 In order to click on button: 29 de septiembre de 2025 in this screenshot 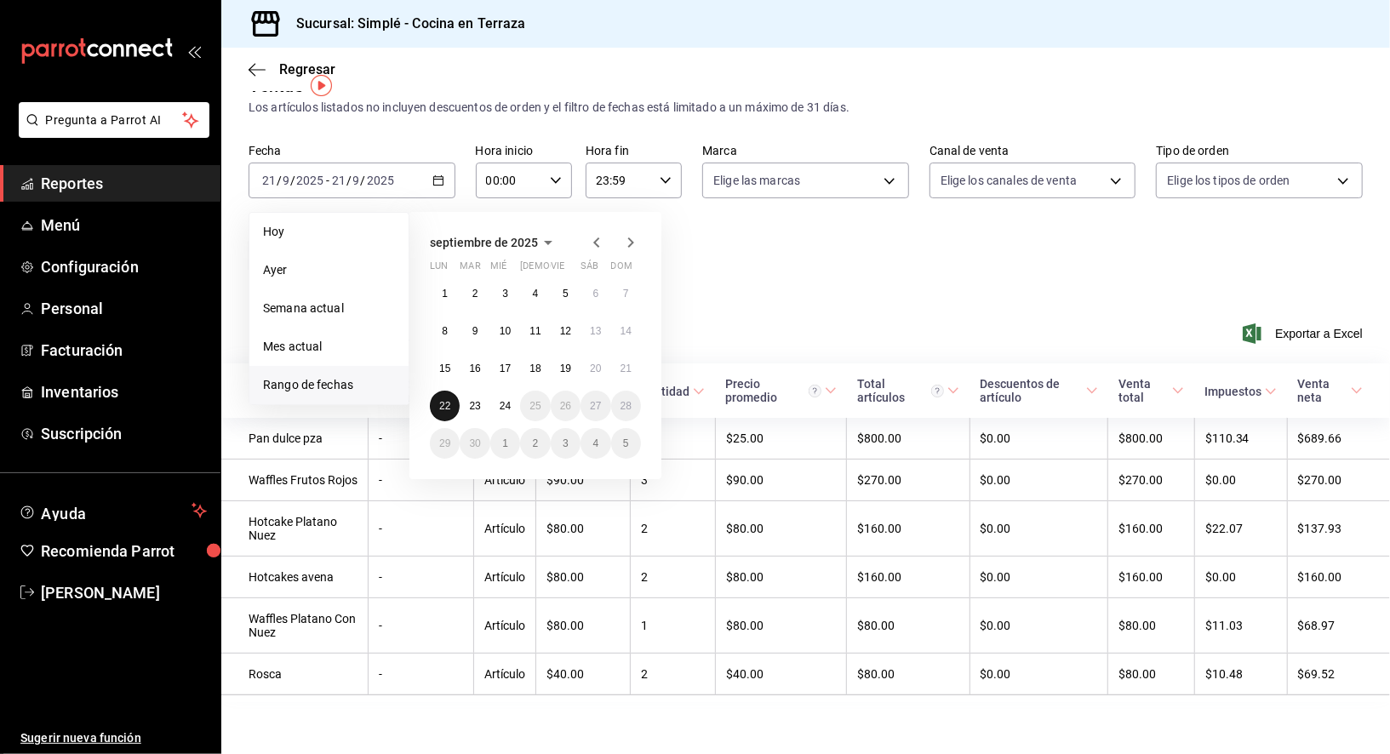, I will do `click(444, 443)`.